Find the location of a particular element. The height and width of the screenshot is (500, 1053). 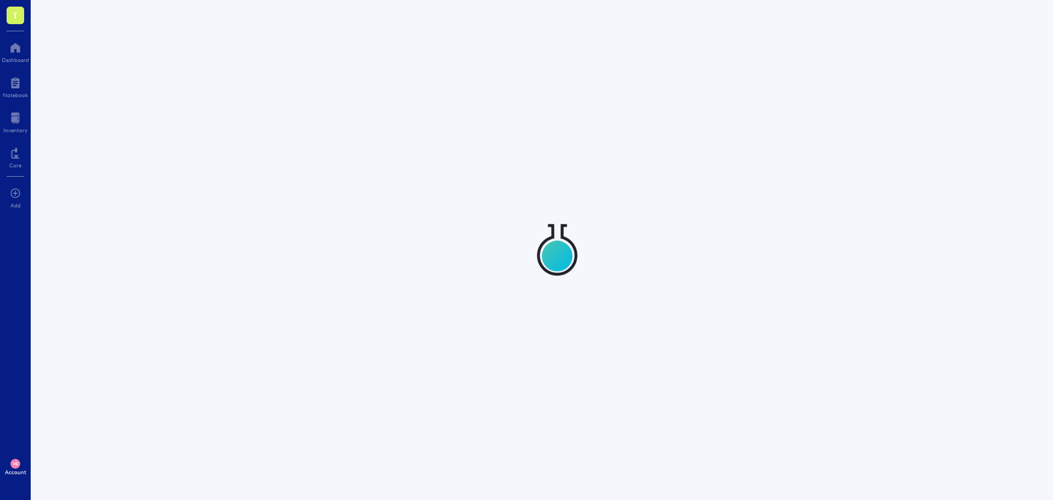

span: MB is located at coordinates (15, 463).